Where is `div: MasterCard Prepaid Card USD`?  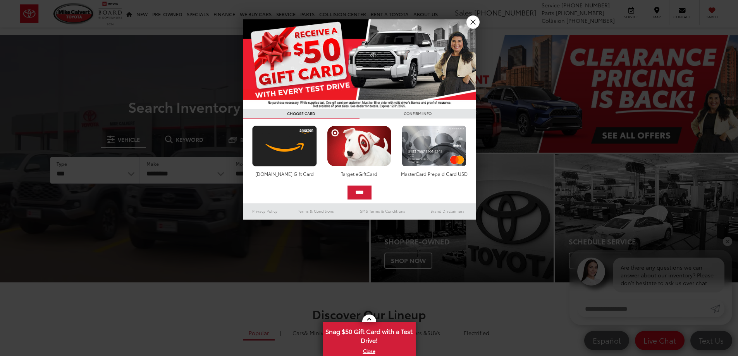
div: MasterCard Prepaid Card USD is located at coordinates (434, 174).